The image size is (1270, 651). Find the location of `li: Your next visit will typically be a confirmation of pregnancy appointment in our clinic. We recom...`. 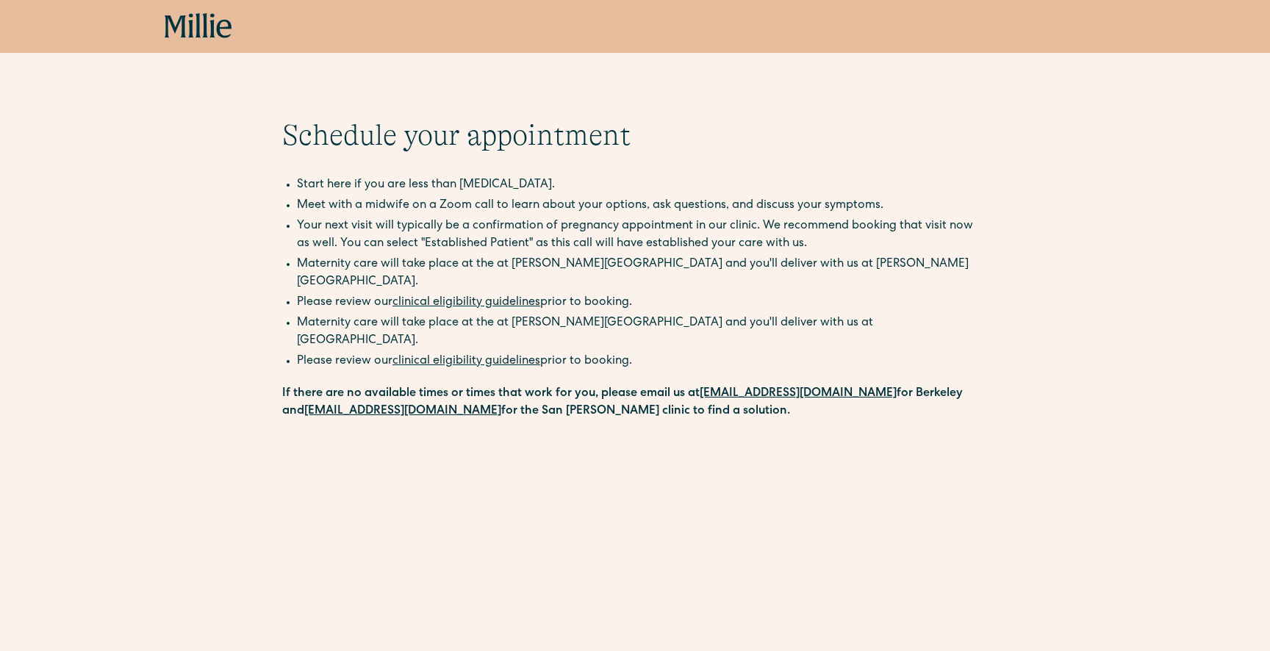

li: Your next visit will typically be a confirmation of pregnancy appointment in our clinic. We recom... is located at coordinates (642, 235).